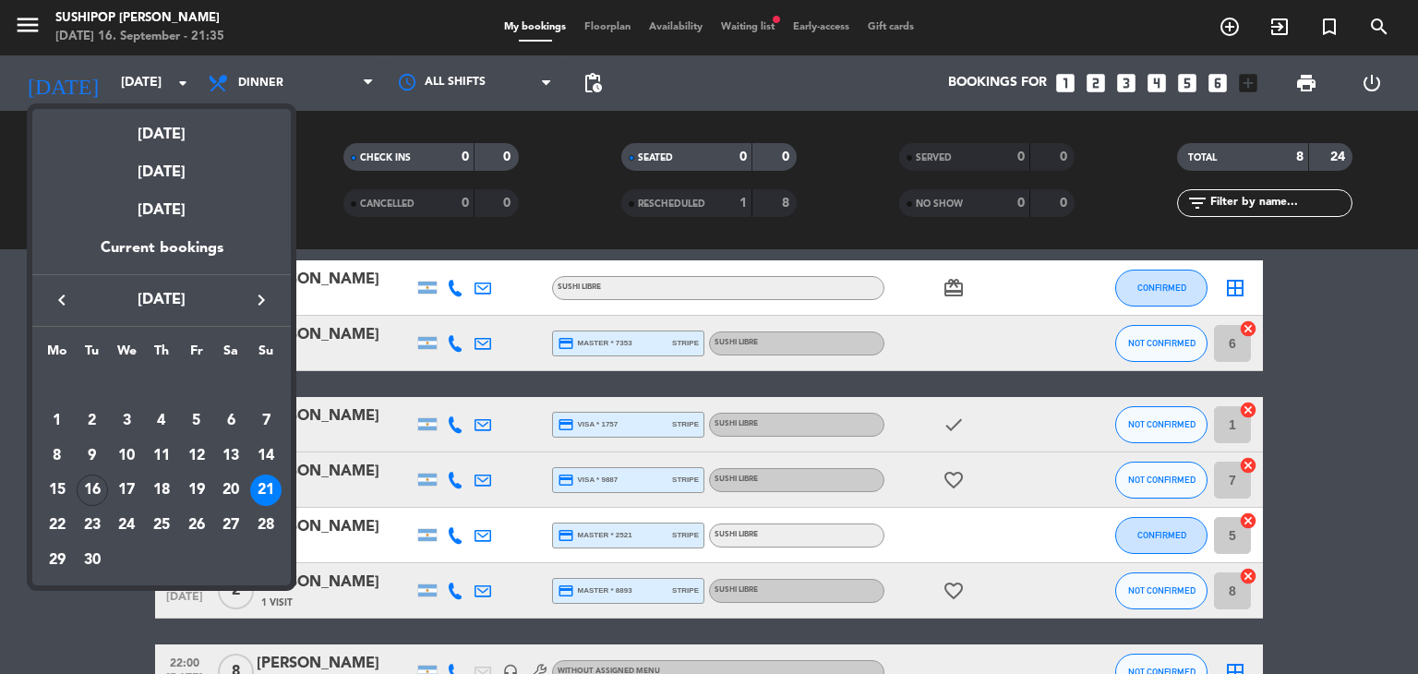 Image resolution: width=1418 pixels, height=674 pixels. What do you see at coordinates (232, 490) in the screenshot?
I see `td: September 20, 2025` at bounding box center [232, 490].